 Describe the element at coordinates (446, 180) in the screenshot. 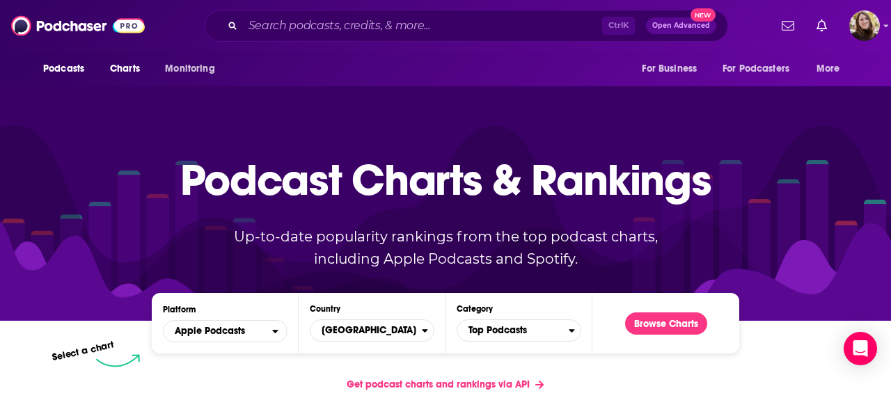

I see `p: Podcast Charts & Rankings` at that location.